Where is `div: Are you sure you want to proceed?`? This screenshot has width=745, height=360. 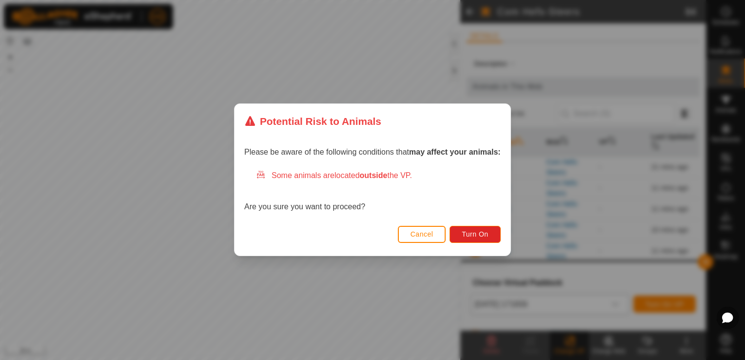 div: Are you sure you want to proceed? is located at coordinates (373, 192).